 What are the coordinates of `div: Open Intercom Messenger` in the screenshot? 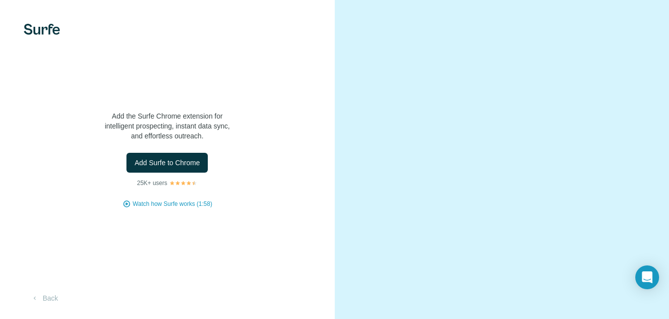 It's located at (647, 277).